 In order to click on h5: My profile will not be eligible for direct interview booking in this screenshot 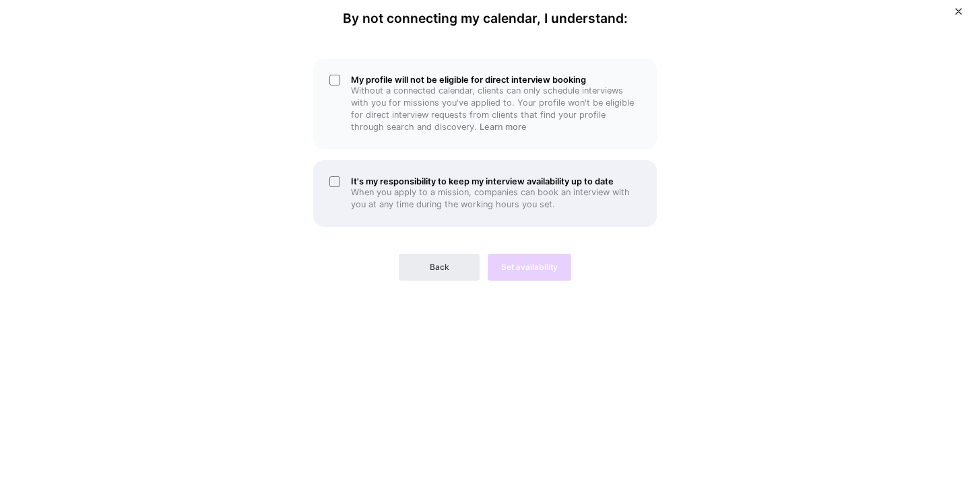, I will do `click(496, 79)`.